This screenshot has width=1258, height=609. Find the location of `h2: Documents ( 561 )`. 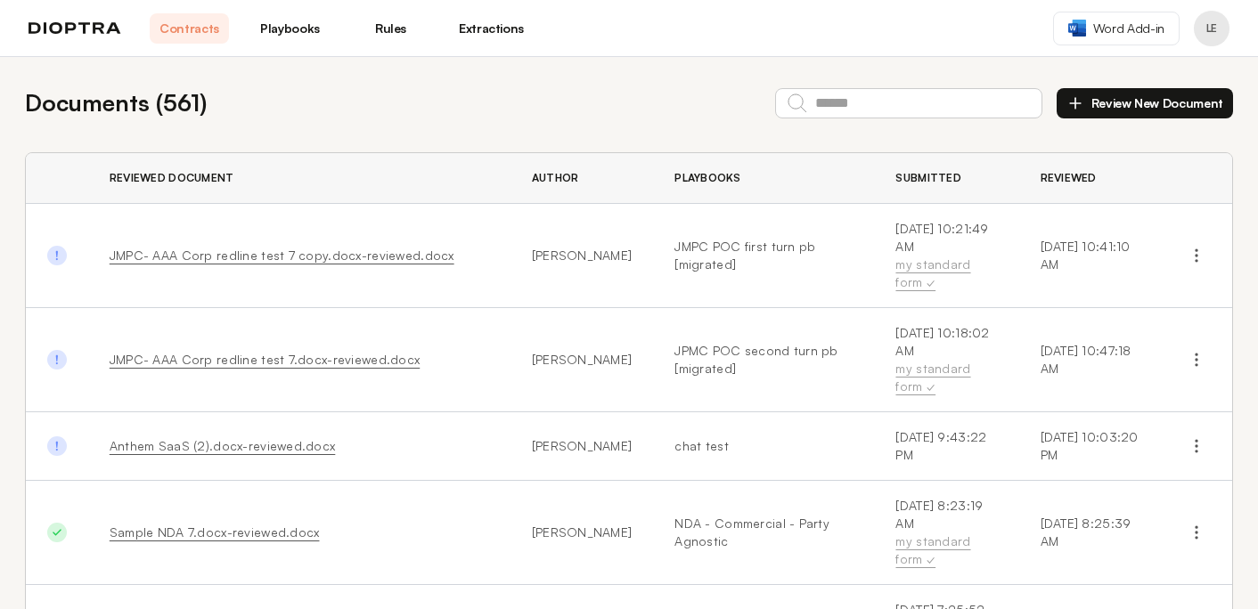

h2: Documents ( 561 ) is located at coordinates (116, 102).